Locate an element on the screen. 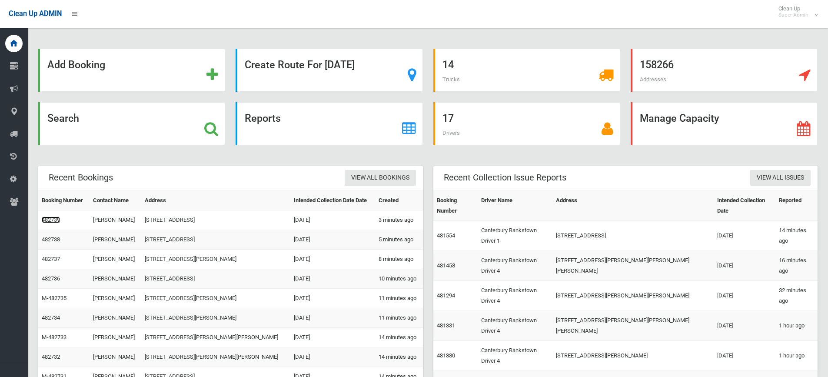 The image size is (828, 377). span: Addresses is located at coordinates (653, 79).